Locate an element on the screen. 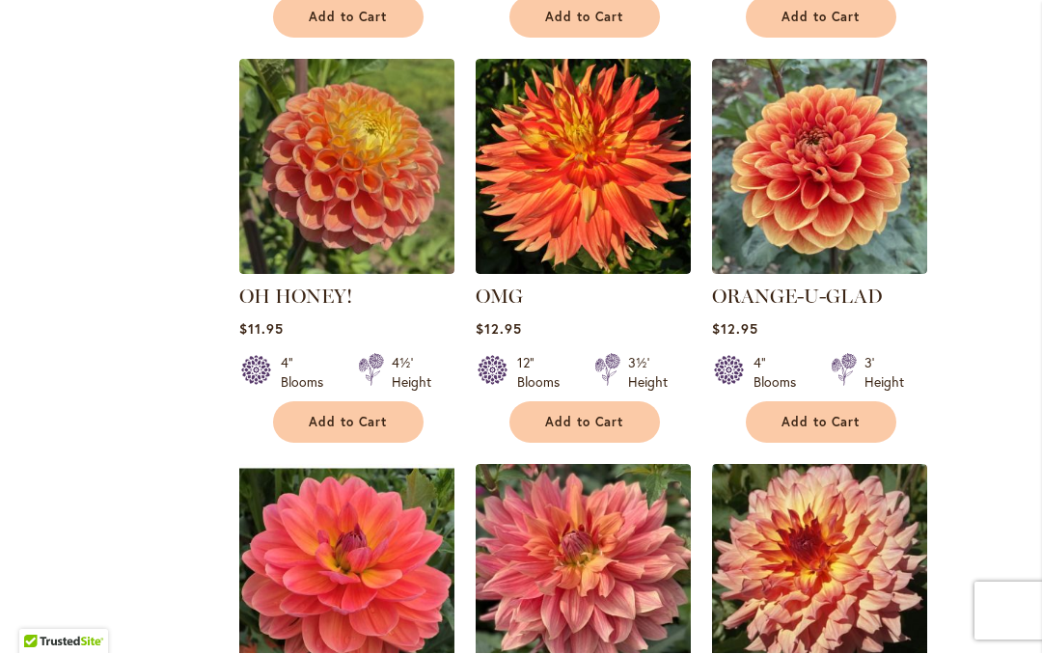 The image size is (1042, 654). a: Orange-U-Glad is located at coordinates (819, 269).